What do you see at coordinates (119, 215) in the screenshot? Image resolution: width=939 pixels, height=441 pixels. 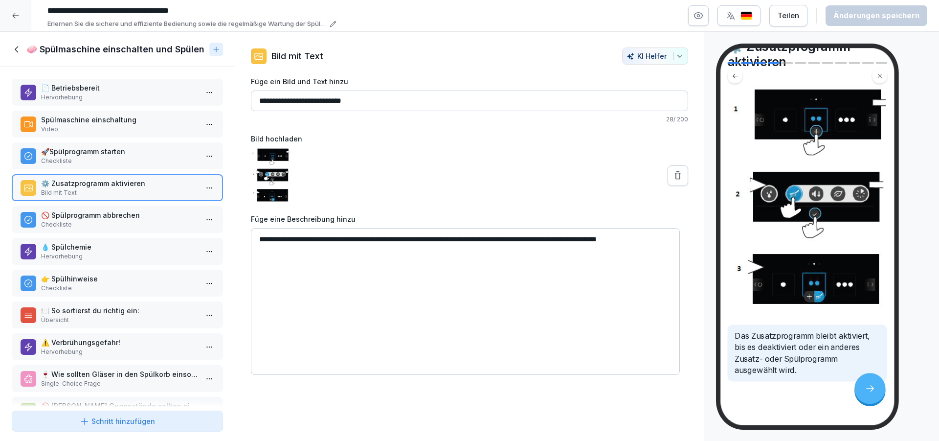 I see `p: 🚫 Spülprogramm abbrechen` at bounding box center [119, 215].